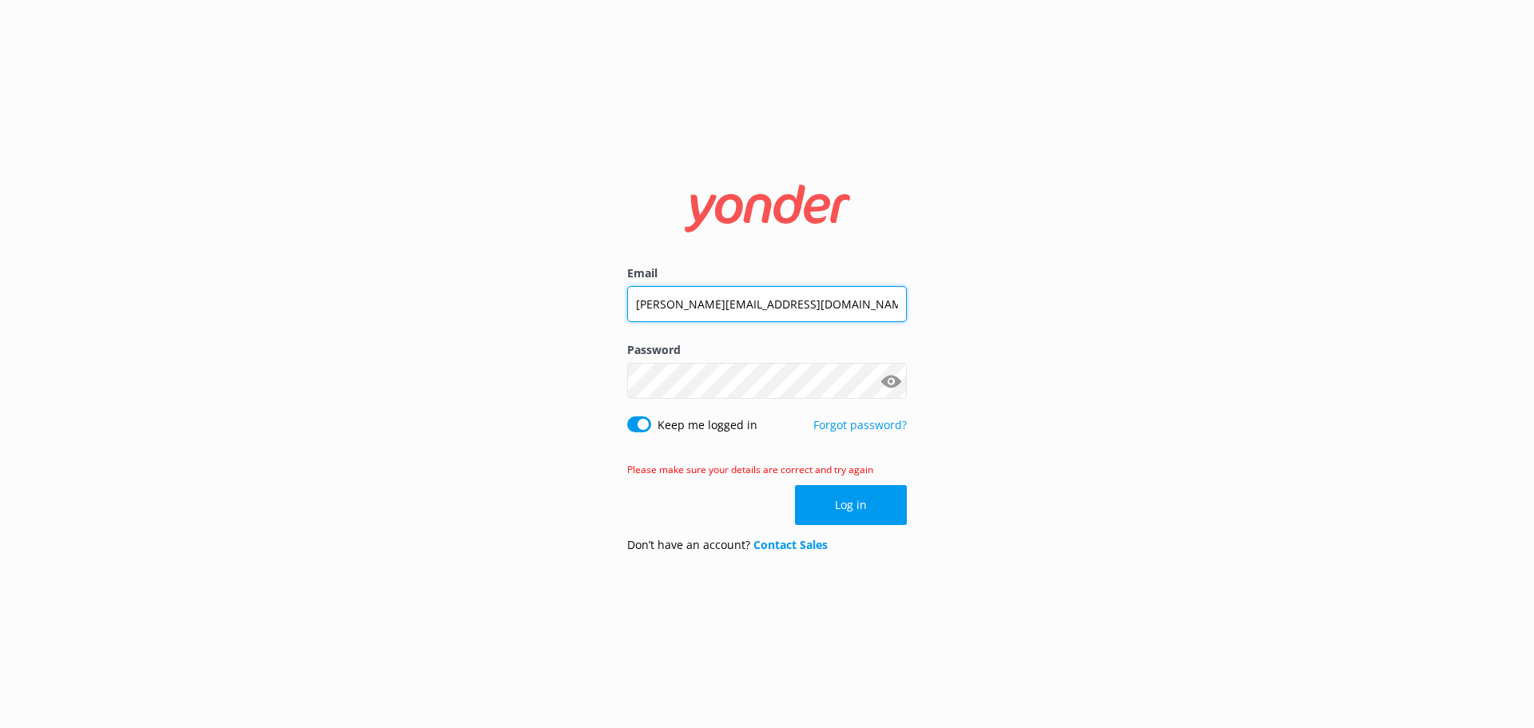  Describe the element at coordinates (860, 424) in the screenshot. I see `a: Forgot password?` at that location.